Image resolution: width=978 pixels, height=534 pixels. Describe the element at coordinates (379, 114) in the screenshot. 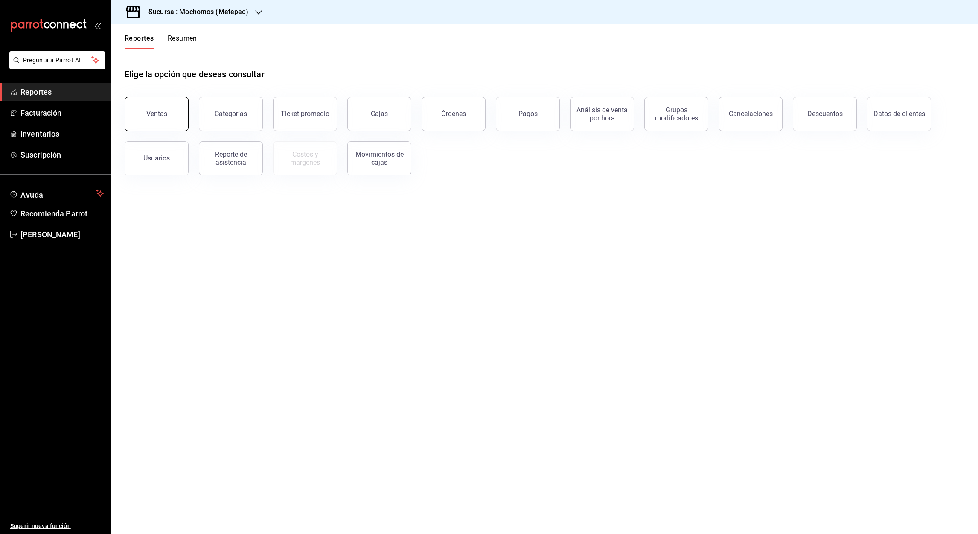

I see `a: Cajas` at that location.